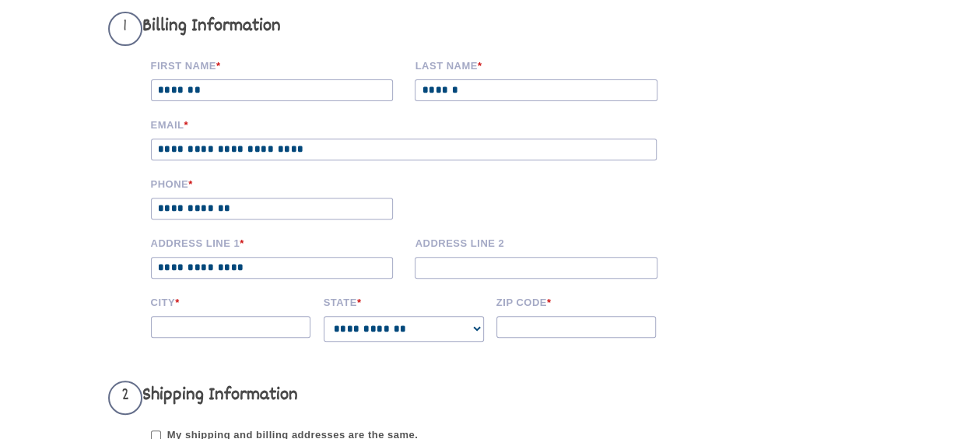  What do you see at coordinates (541, 242) in the screenshot?
I see `label: Address Line 2` at bounding box center [541, 242].